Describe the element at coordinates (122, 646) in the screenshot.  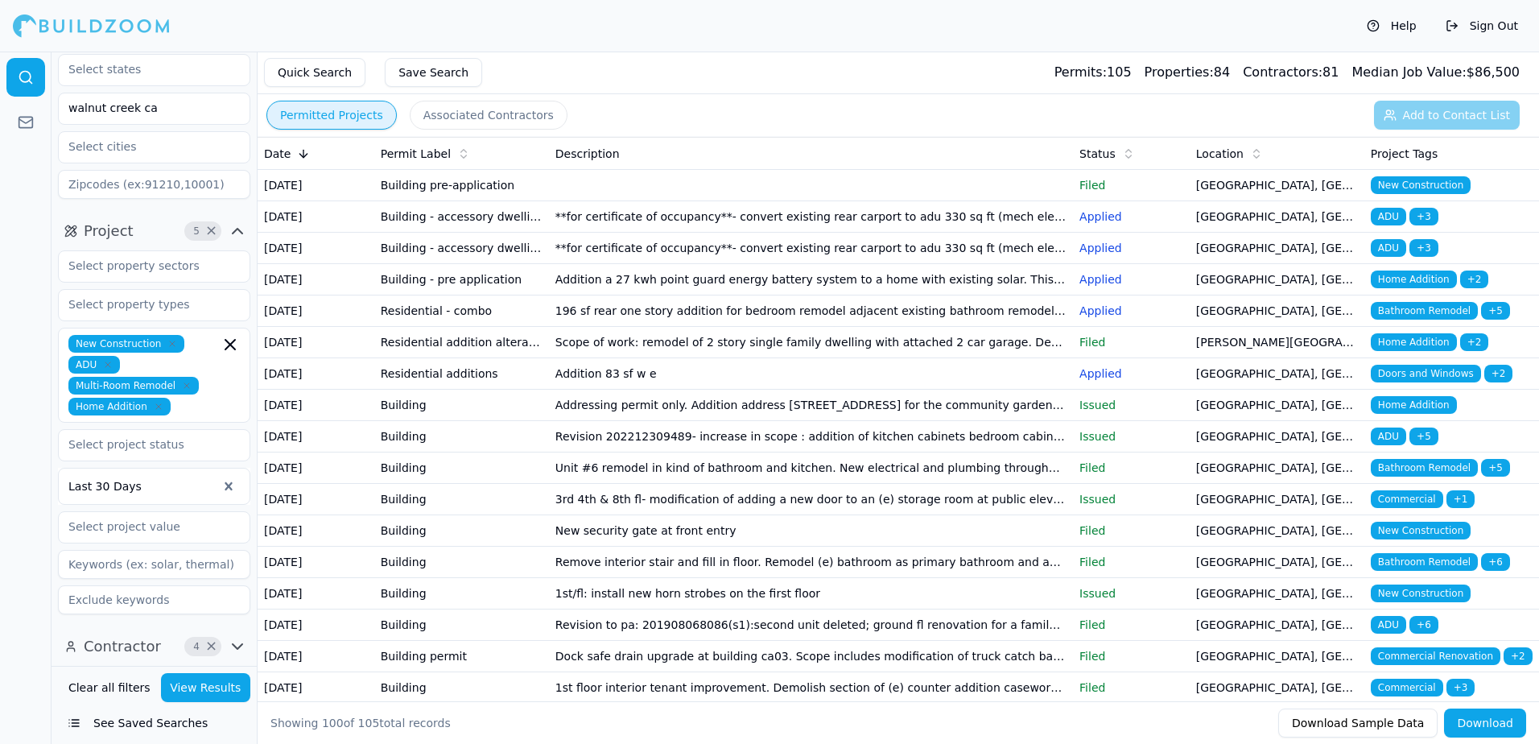
I see `span: Contractor` at that location.